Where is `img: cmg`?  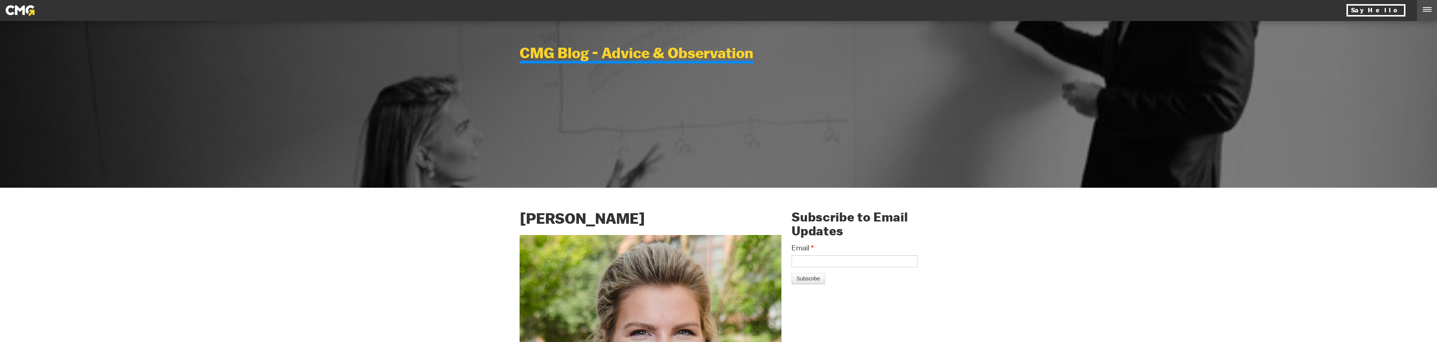 img: cmg is located at coordinates (20, 11).